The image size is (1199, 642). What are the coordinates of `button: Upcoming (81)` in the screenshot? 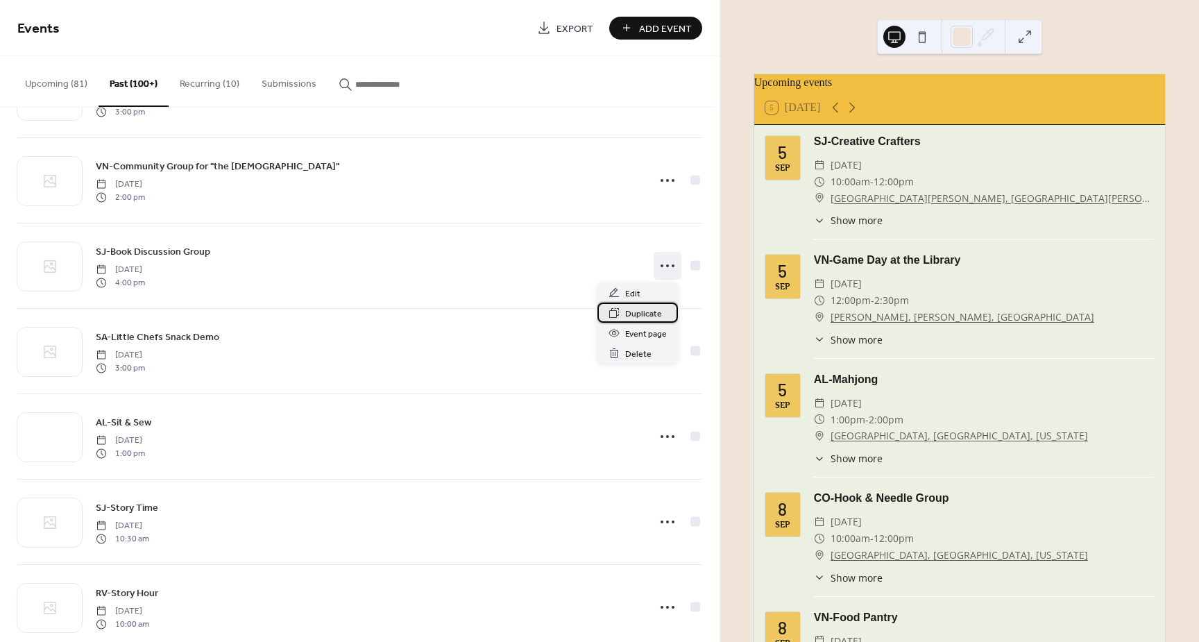 It's located at (56, 81).